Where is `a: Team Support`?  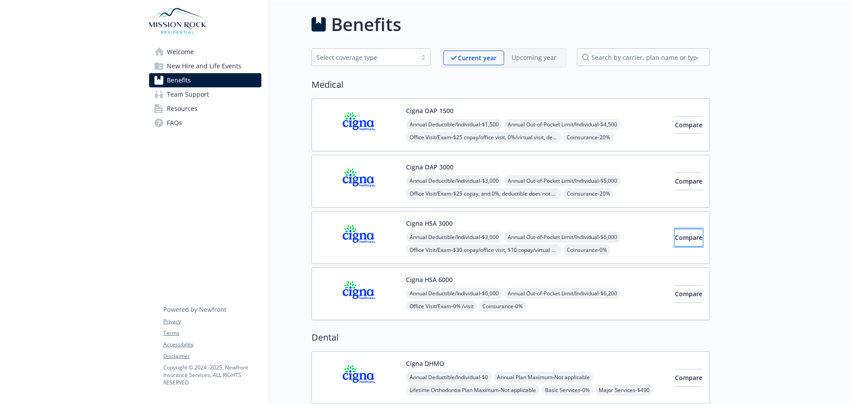
a: Team Support is located at coordinates (205, 95).